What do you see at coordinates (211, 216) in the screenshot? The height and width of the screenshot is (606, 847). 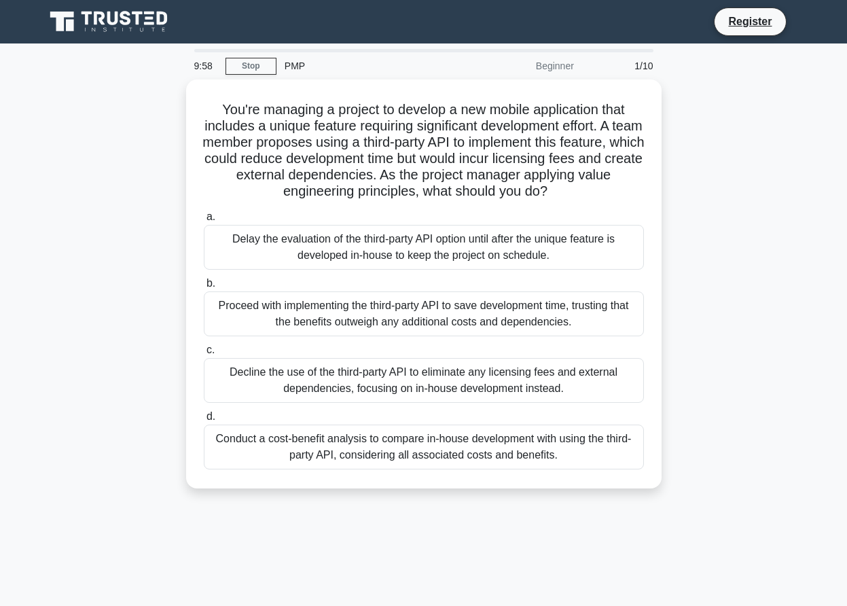 I see `span: a.` at bounding box center [211, 216].